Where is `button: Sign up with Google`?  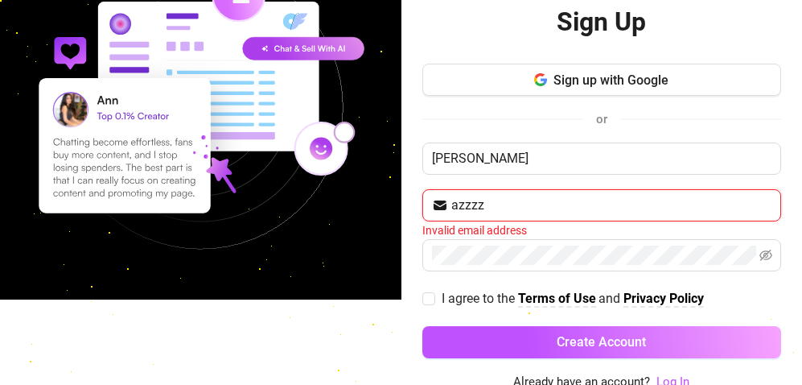 button: Sign up with Google is located at coordinates (602, 80).